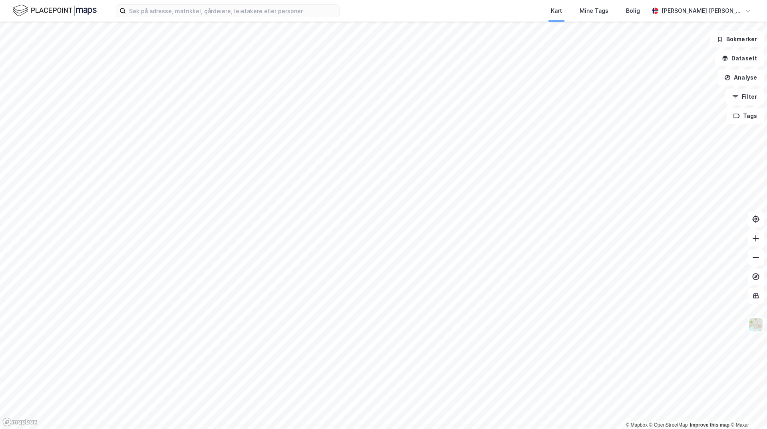 The width and height of the screenshot is (767, 429). I want to click on a: Improve this map, so click(710, 425).